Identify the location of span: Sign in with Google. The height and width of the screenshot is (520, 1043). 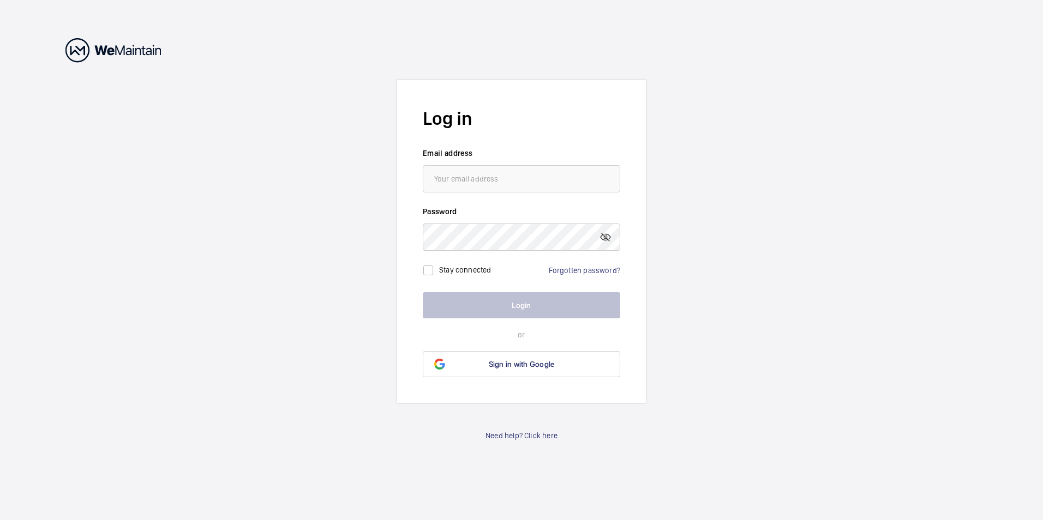
(521, 364).